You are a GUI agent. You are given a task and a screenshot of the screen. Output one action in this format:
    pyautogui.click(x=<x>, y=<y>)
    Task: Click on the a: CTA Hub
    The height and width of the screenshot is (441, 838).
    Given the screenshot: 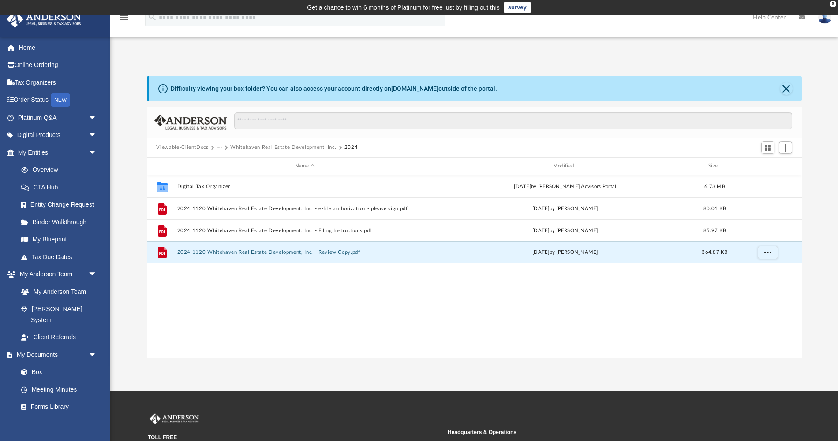 What is the action you would take?
    pyautogui.click(x=61, y=187)
    